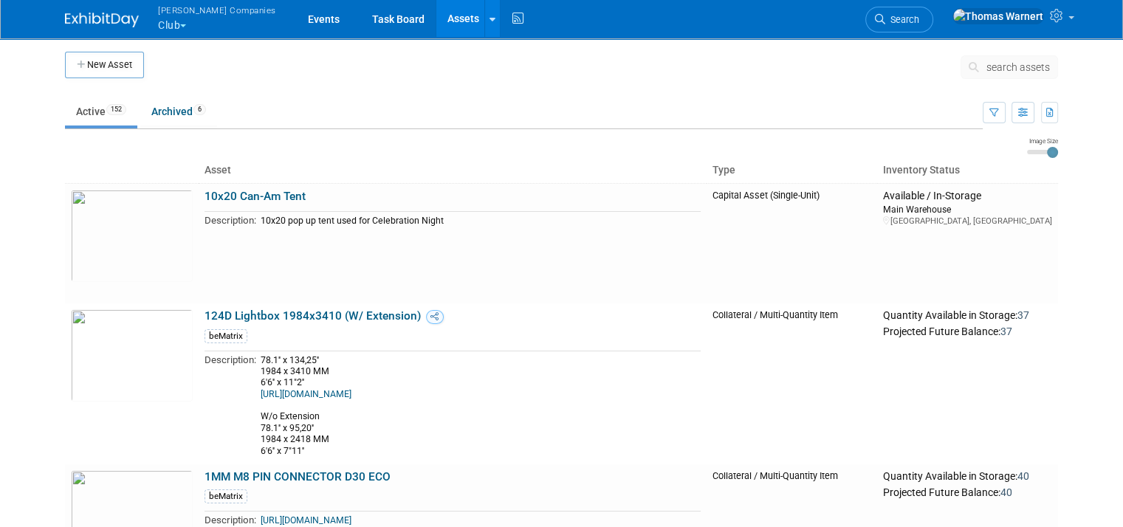  What do you see at coordinates (480, 406) in the screenshot?
I see `div: 78.1'' x 134,25'' 1984 x 3410 MM 6'6'' x 11"2'' W/o Extension 78.1'' x 95,20'' 1984 x 2418 MM 6'6...` at bounding box center [480, 406].